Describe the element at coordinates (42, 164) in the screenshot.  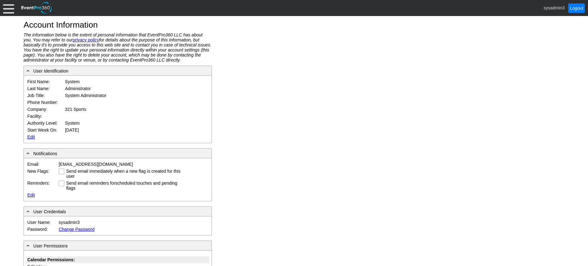
I see `td: Email:` at that location.